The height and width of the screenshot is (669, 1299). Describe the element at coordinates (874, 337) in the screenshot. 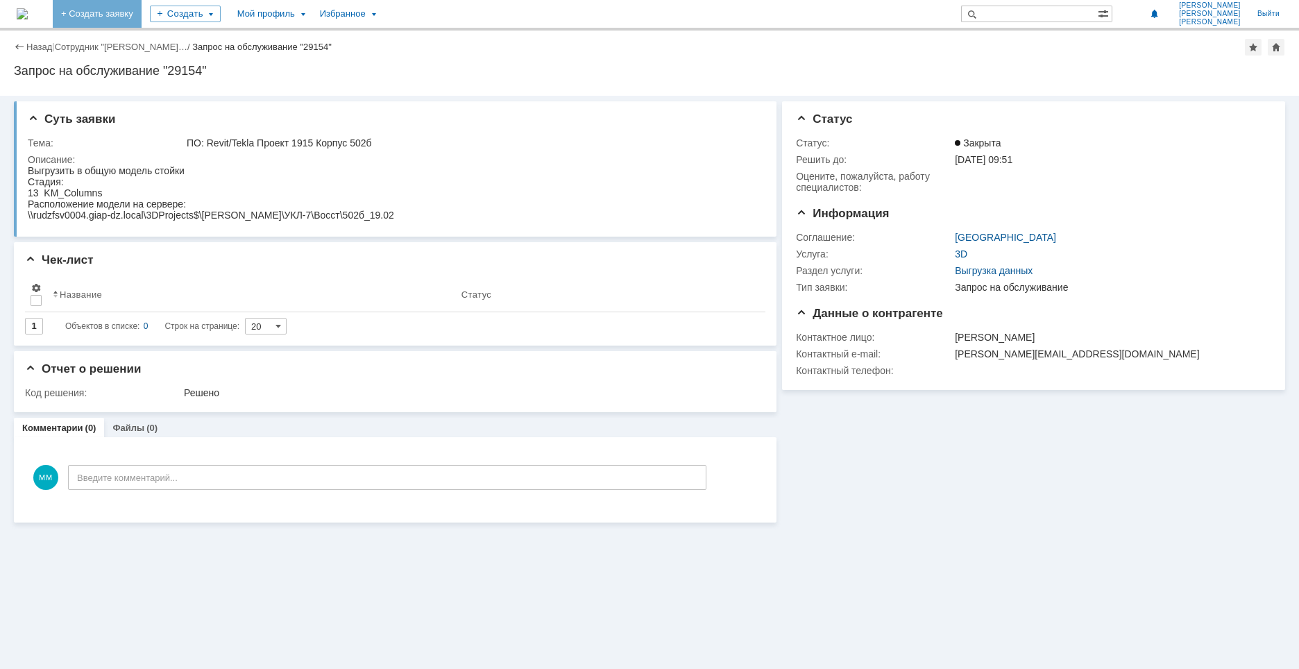

I see `div: Контактное лицо:` at that location.